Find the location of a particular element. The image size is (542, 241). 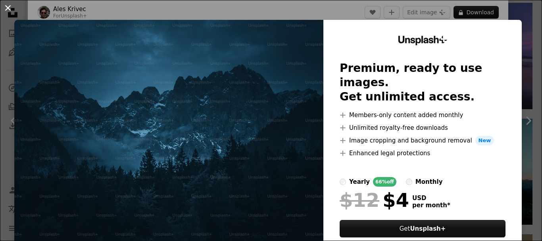

li: Members-only content added monthly is located at coordinates (423, 115).